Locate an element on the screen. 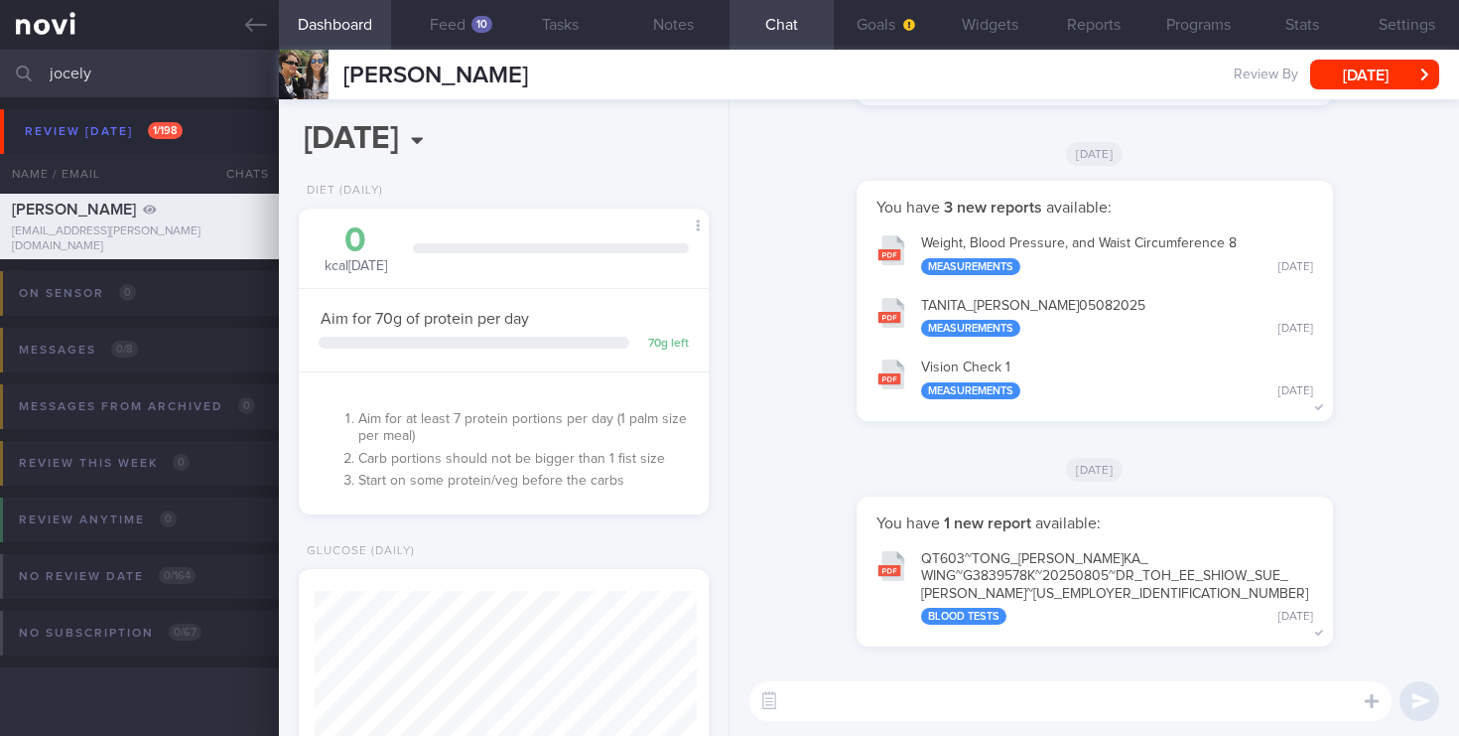 The height and width of the screenshot is (736, 1459). span: 0 / 164 is located at coordinates (177, 575).